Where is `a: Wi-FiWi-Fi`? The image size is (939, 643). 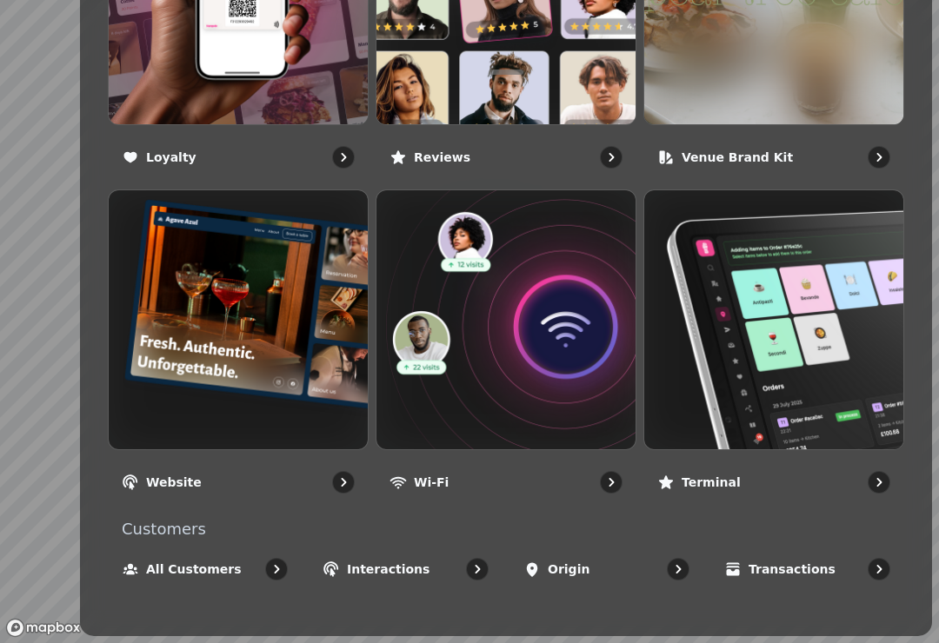 a: Wi-FiWi-Fi is located at coordinates (506, 349).